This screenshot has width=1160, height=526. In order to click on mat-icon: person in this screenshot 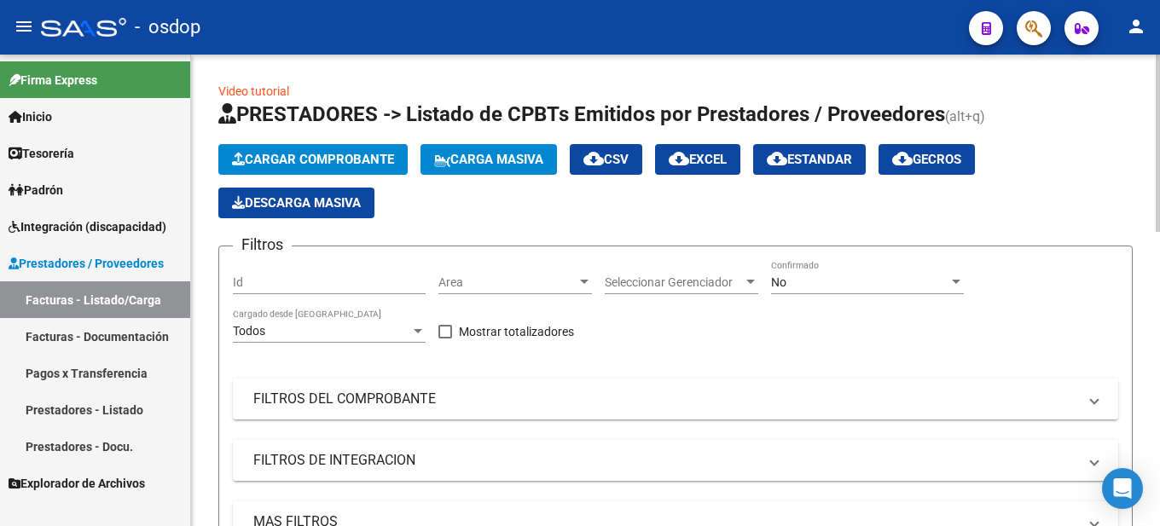, I will do `click(1136, 26)`.